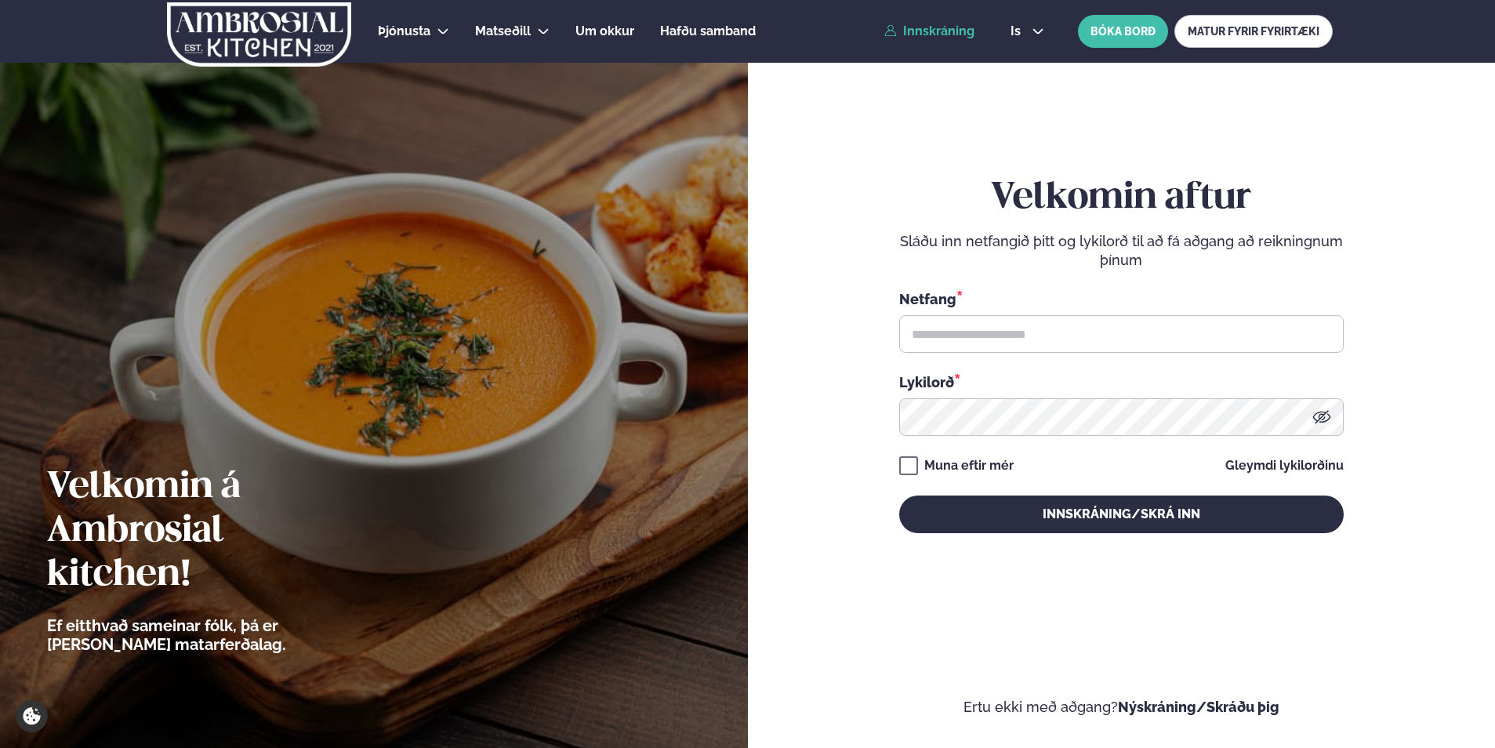 Image resolution: width=1495 pixels, height=748 pixels. What do you see at coordinates (503, 31) in the screenshot?
I see `a: Matseðill` at bounding box center [503, 31].